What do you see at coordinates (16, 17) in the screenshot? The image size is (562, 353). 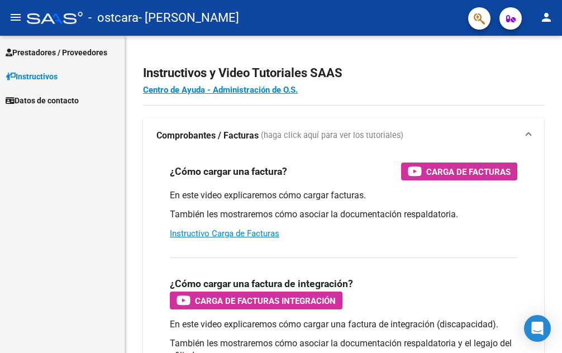 I see `mat-icon: menu` at bounding box center [16, 17].